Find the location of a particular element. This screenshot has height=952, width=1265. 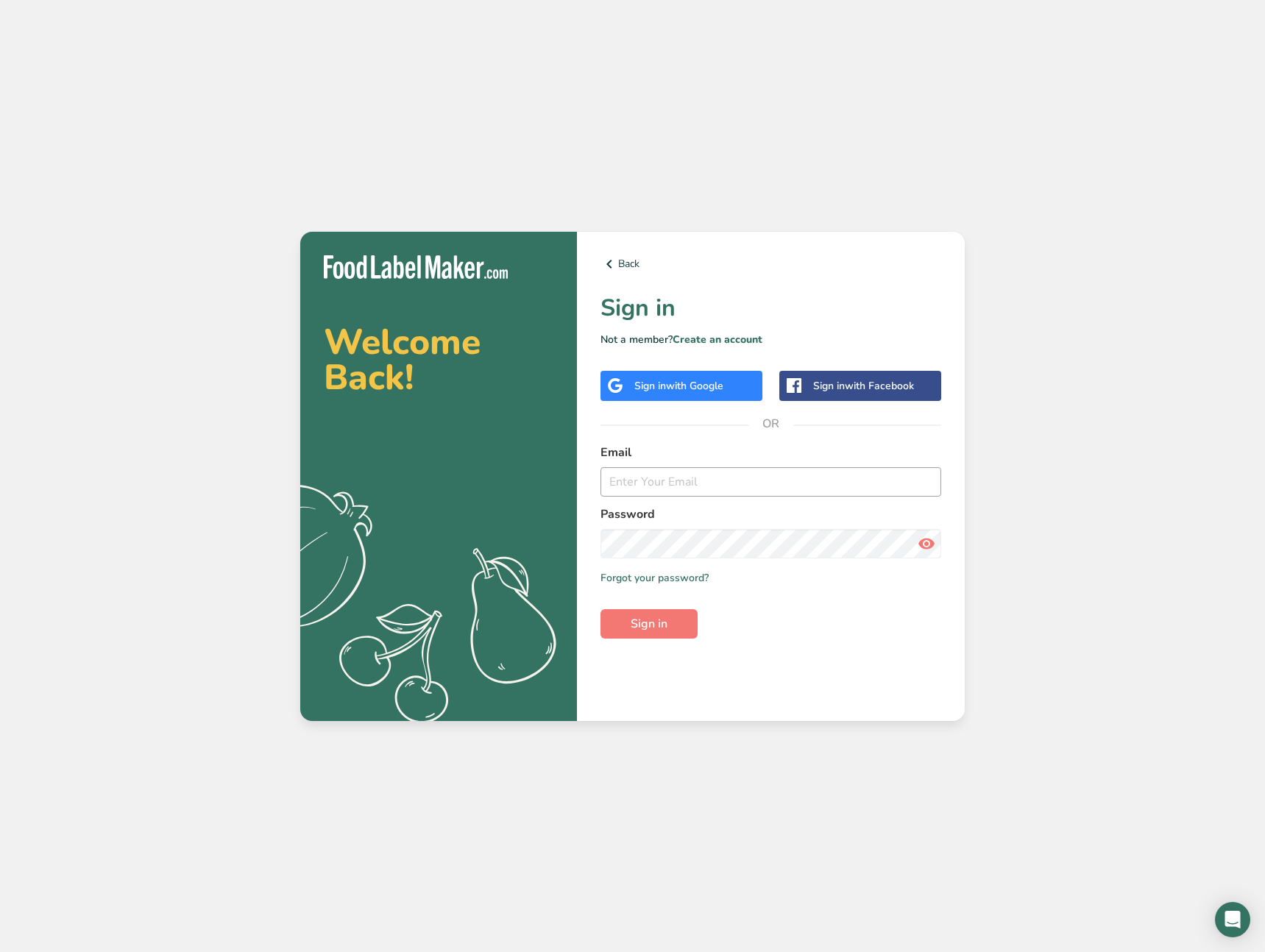

a: Create an account is located at coordinates (718, 339).